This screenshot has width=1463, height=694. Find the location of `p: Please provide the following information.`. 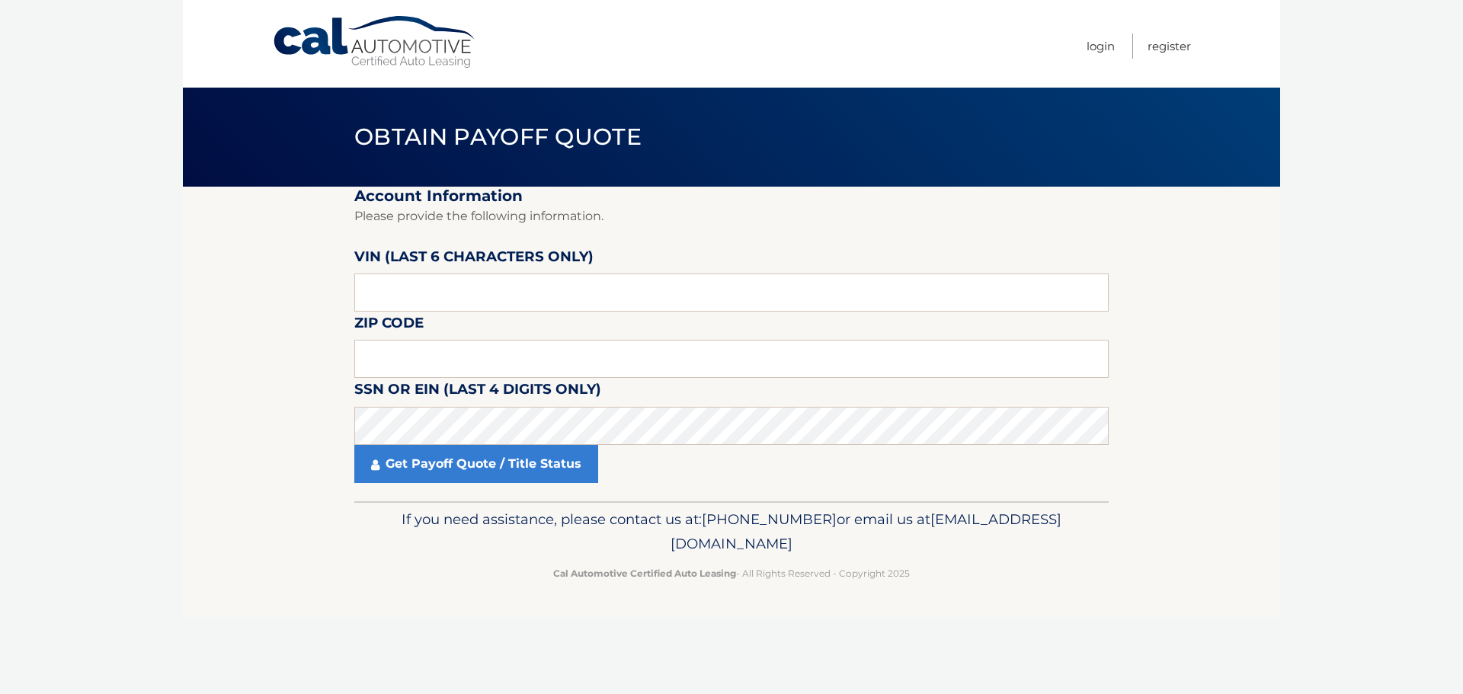

p: Please provide the following information. is located at coordinates (731, 216).